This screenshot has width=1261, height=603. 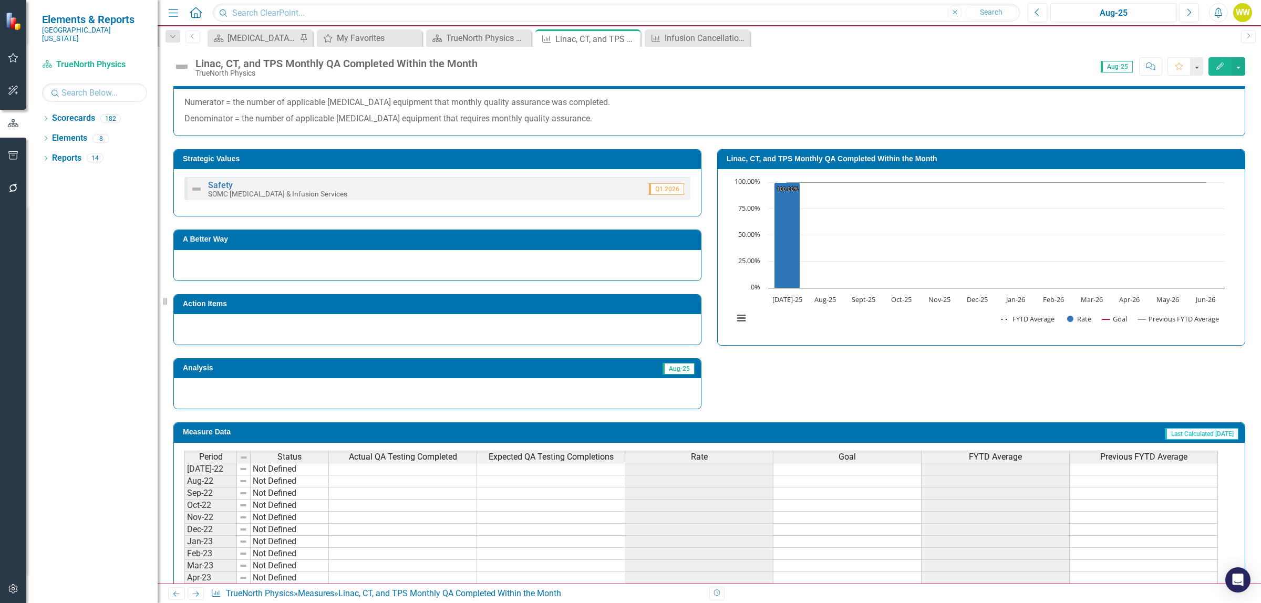 What do you see at coordinates (389, 432) in the screenshot?
I see `h3: Measure Data` at bounding box center [389, 432].